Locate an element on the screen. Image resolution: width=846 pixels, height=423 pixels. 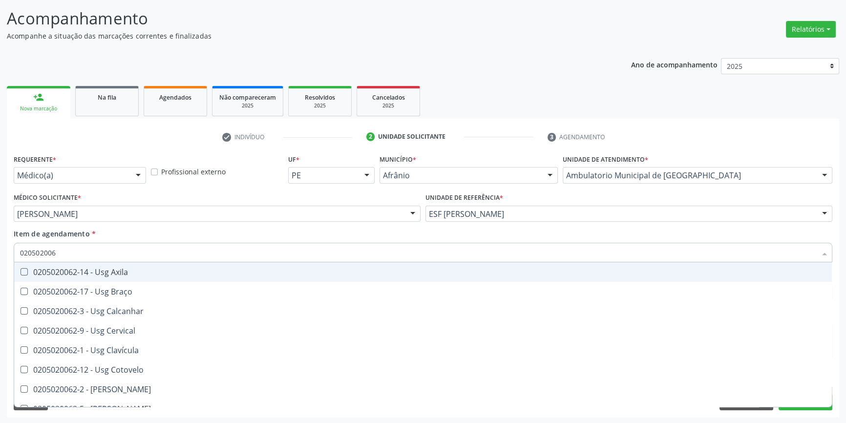
div: Nova marcação is located at coordinates (39, 108).